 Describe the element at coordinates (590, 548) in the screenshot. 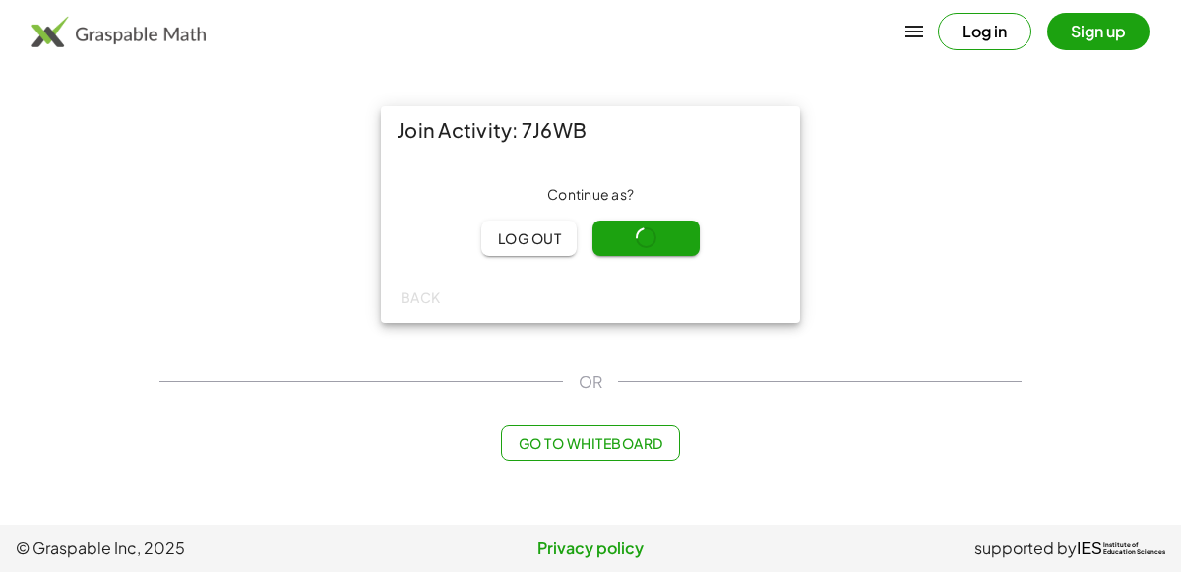

I see `a: Privacy policy` at that location.